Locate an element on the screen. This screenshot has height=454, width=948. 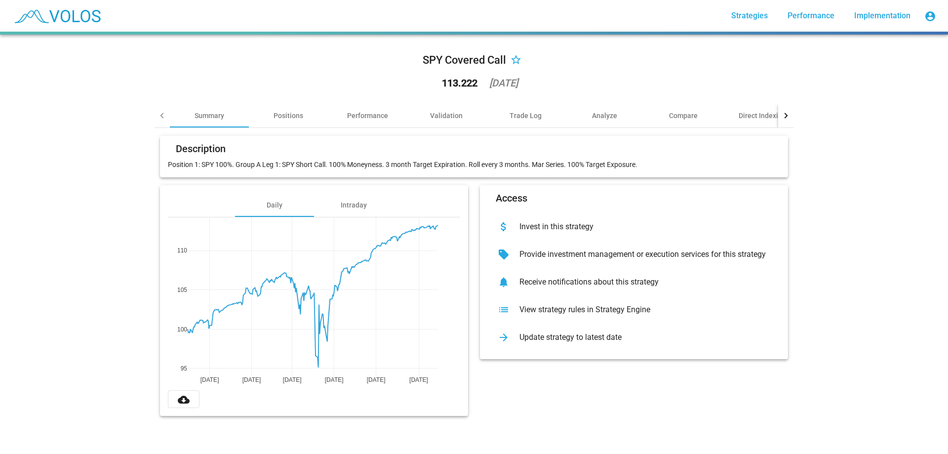
div: SPY Covered Call is located at coordinates (464, 60).